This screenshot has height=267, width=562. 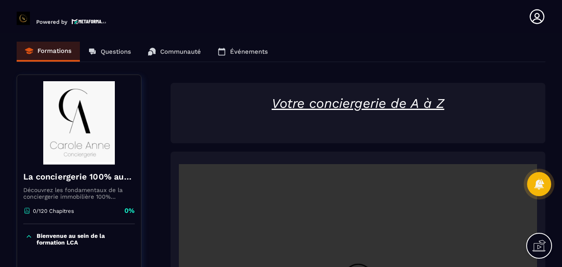 I want to click on img: logo, so click(x=89, y=21).